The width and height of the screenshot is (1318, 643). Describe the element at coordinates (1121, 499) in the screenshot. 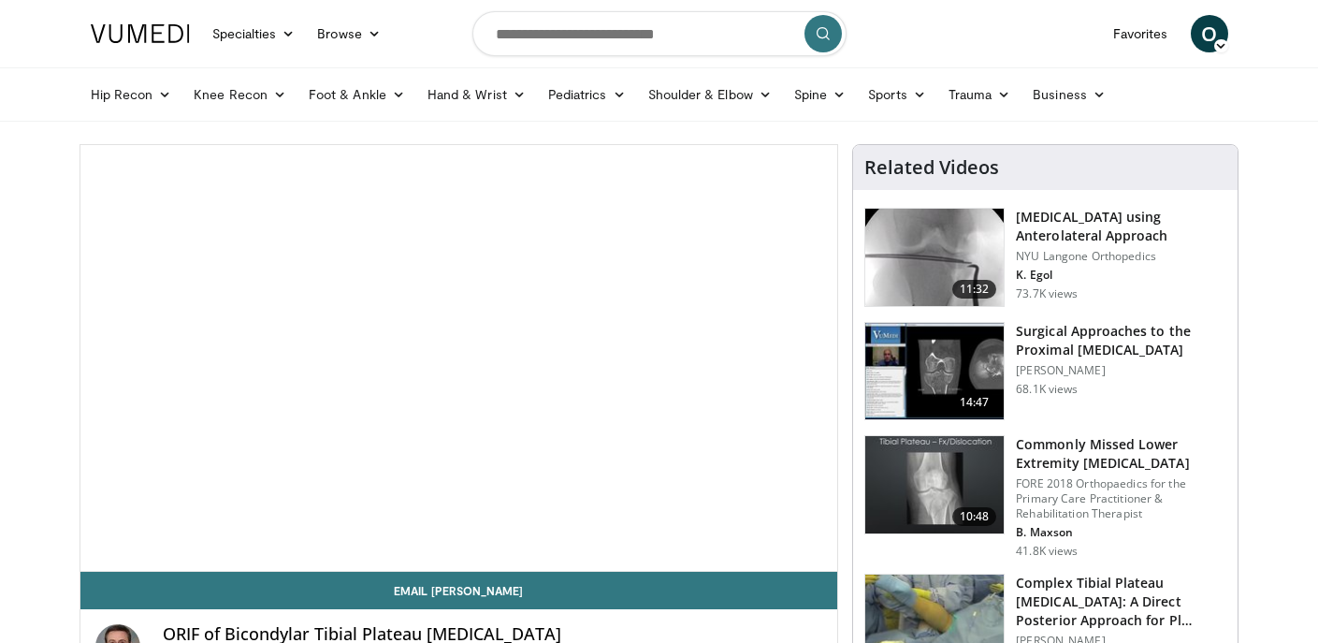

I see `p: FORE 2018 Orthopaedics for the Primary Care Practitioner & Rehabilitation Therapist` at that location.